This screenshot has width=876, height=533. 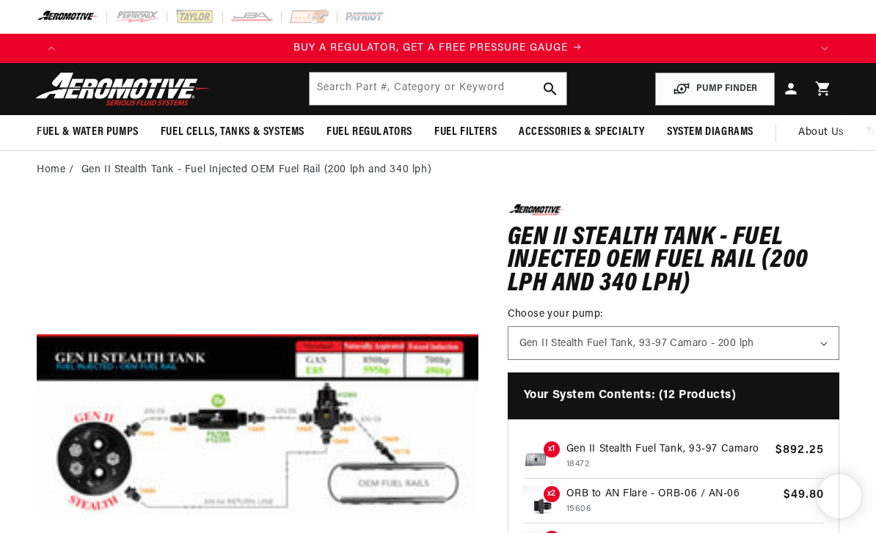 What do you see at coordinates (465, 132) in the screenshot?
I see `span: Fuel Filters` at bounding box center [465, 132].